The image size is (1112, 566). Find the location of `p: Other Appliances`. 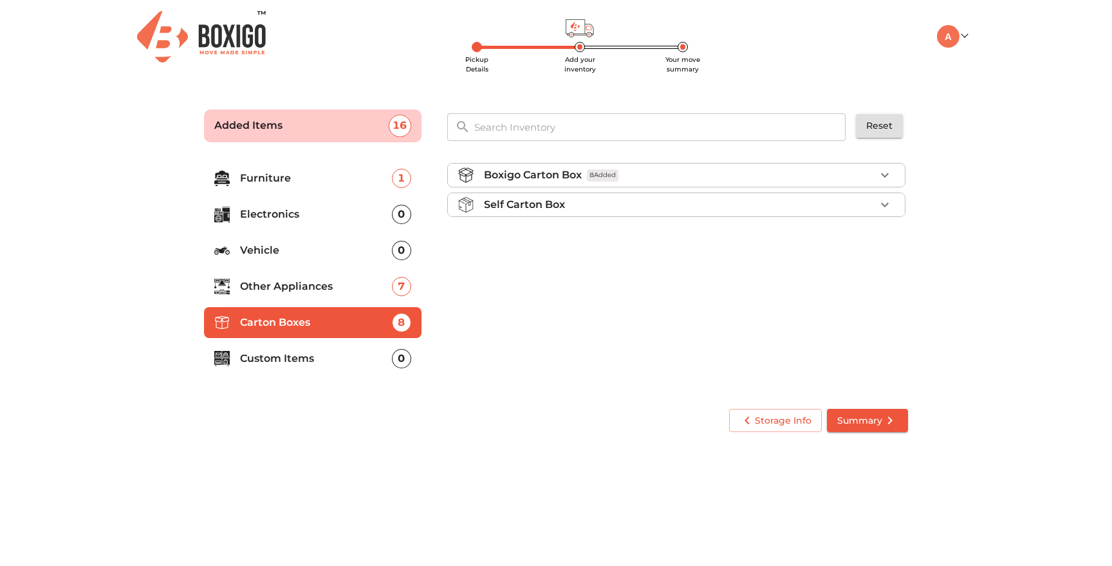

p: Other Appliances is located at coordinates (316, 286).